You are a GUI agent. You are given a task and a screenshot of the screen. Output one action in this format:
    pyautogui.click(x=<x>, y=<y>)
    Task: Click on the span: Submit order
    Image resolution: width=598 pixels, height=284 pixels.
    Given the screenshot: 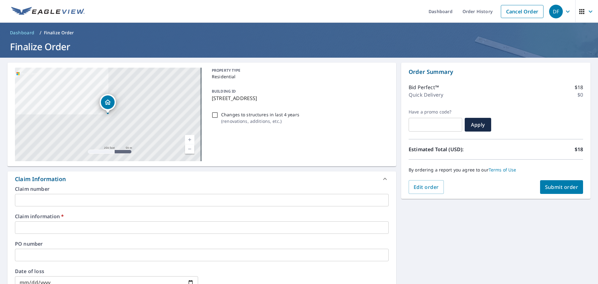 What is the action you would take?
    pyautogui.click(x=561, y=187)
    